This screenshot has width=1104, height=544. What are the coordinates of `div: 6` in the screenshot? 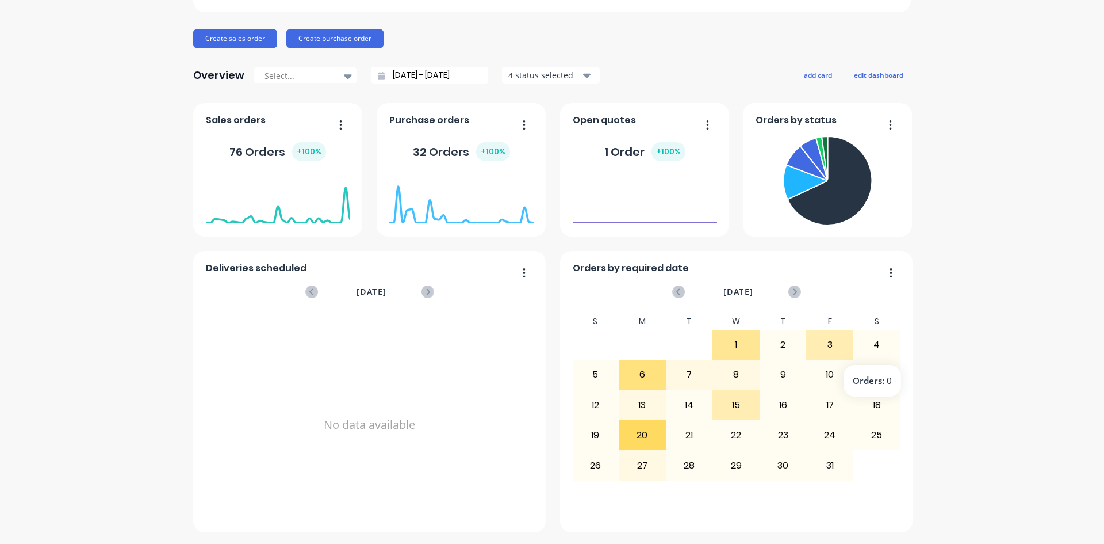 It's located at (643, 374).